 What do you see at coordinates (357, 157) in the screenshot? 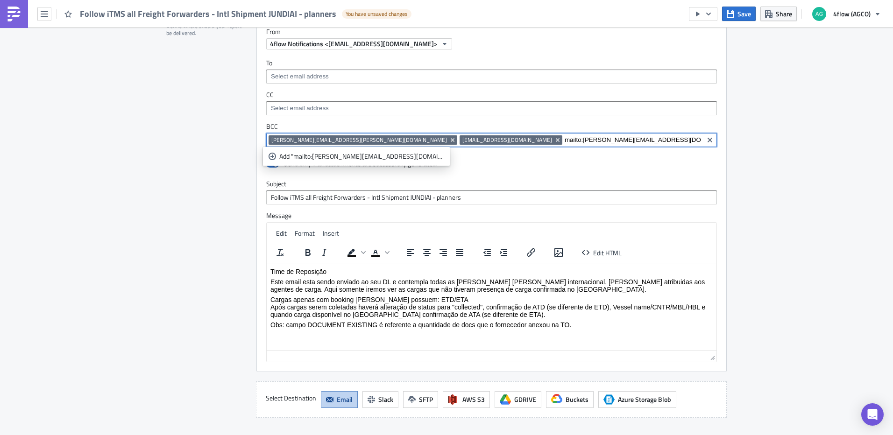
I see `ul: selectable options` at bounding box center [357, 157].